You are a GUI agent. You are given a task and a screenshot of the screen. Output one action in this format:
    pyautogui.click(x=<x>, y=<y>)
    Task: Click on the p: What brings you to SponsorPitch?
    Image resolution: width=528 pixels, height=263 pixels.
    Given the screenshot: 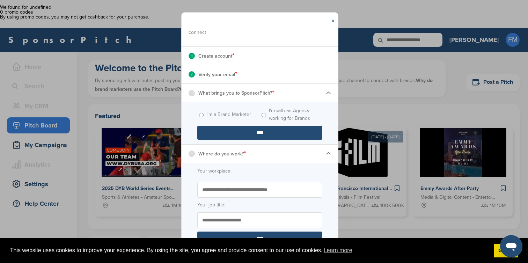 What is the action you would take?
    pyautogui.click(x=236, y=93)
    